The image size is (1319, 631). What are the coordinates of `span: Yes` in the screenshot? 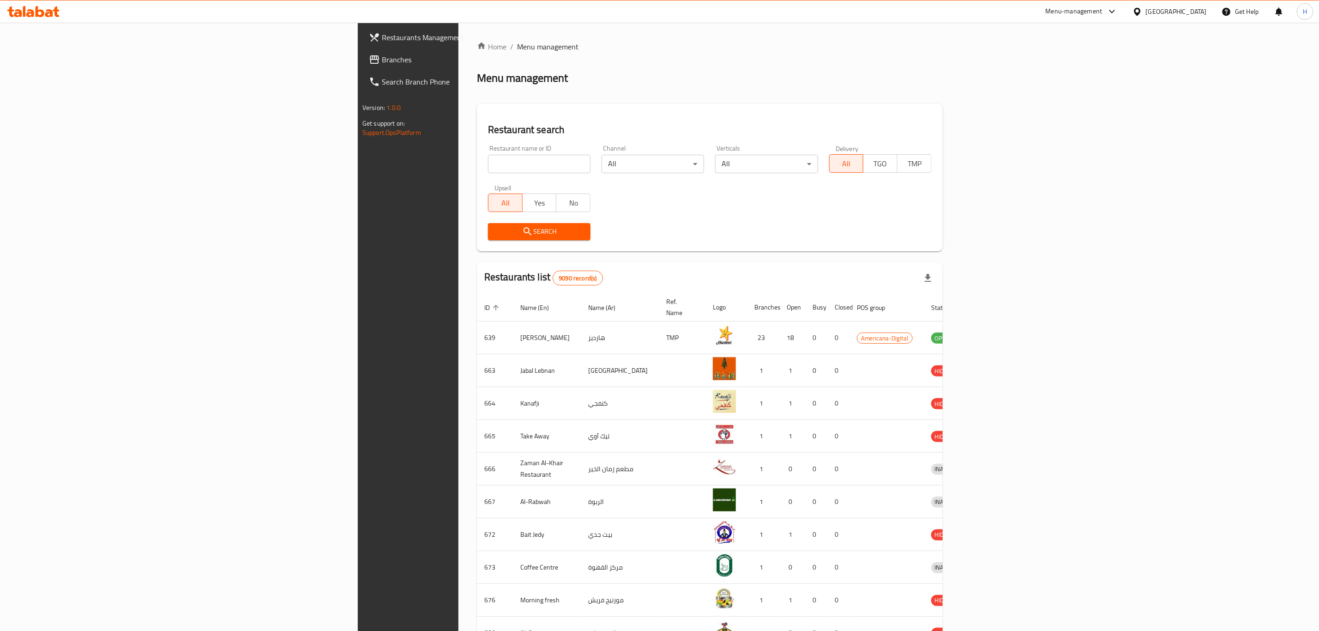 It's located at (540, 203).